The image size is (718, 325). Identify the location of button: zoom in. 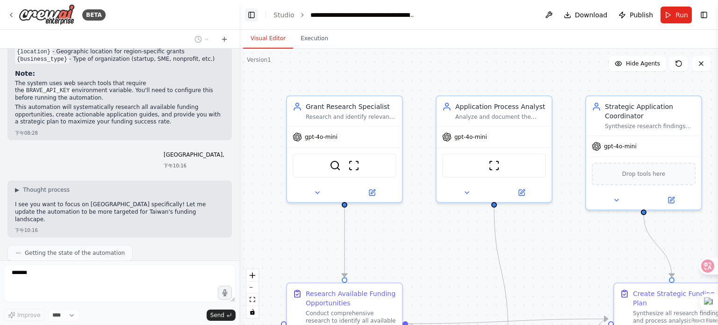
(252, 275).